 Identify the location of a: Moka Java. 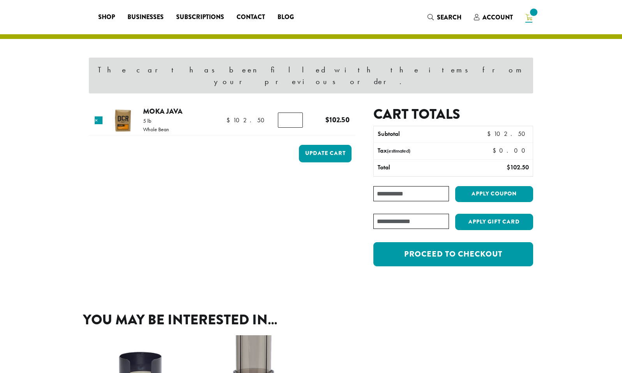
(163, 111).